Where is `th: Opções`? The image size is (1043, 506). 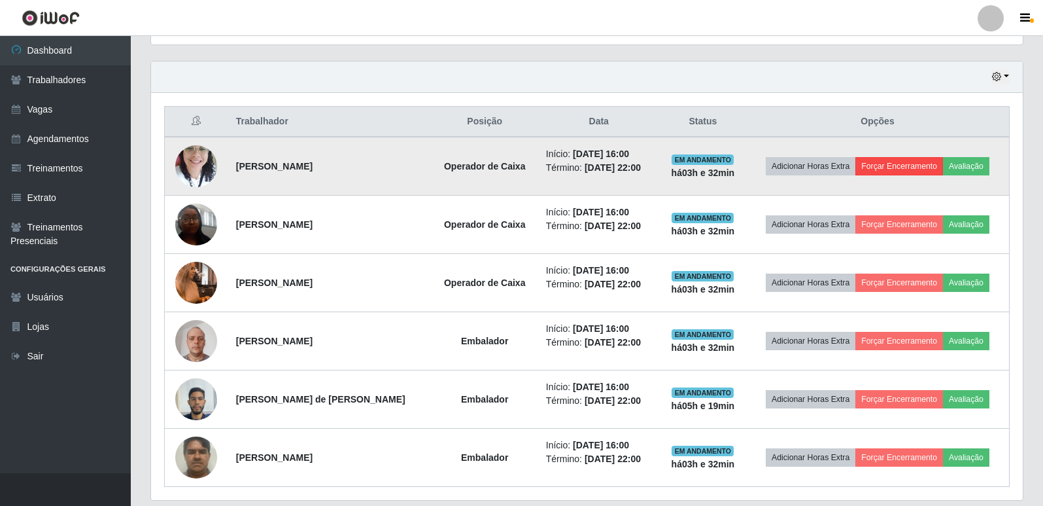 th: Opções is located at coordinates (878, 122).